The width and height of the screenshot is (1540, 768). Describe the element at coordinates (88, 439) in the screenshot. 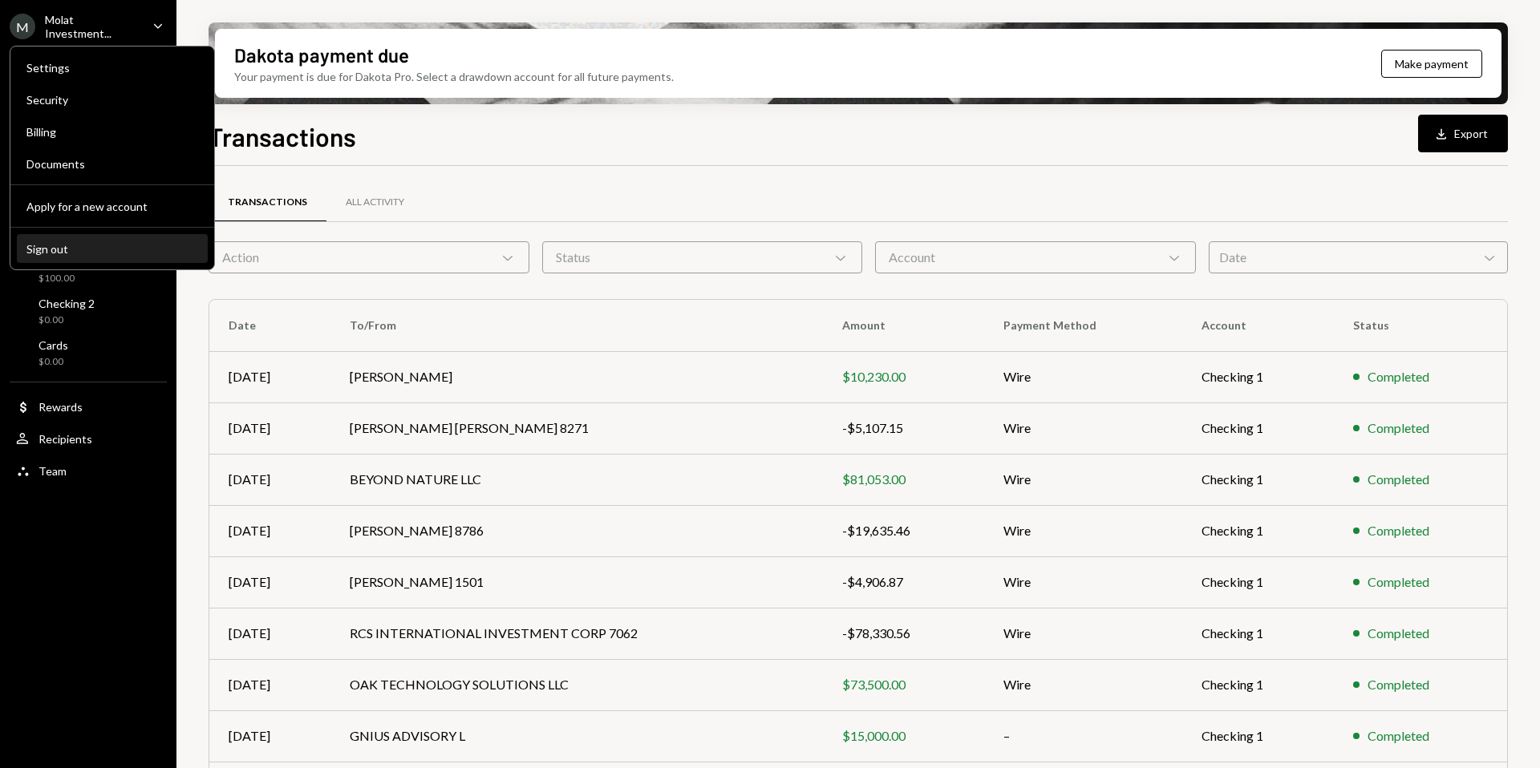

I see `a: Recipients` at that location.